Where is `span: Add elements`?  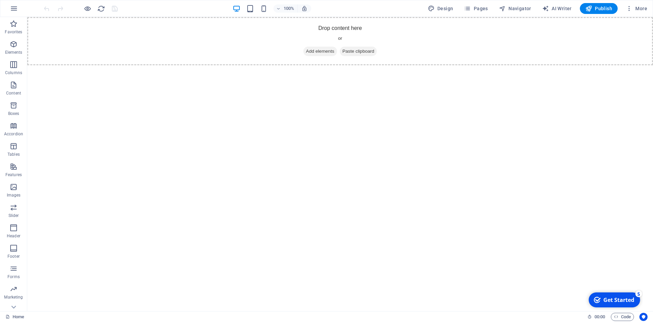 span: Add elements is located at coordinates (293, 34).